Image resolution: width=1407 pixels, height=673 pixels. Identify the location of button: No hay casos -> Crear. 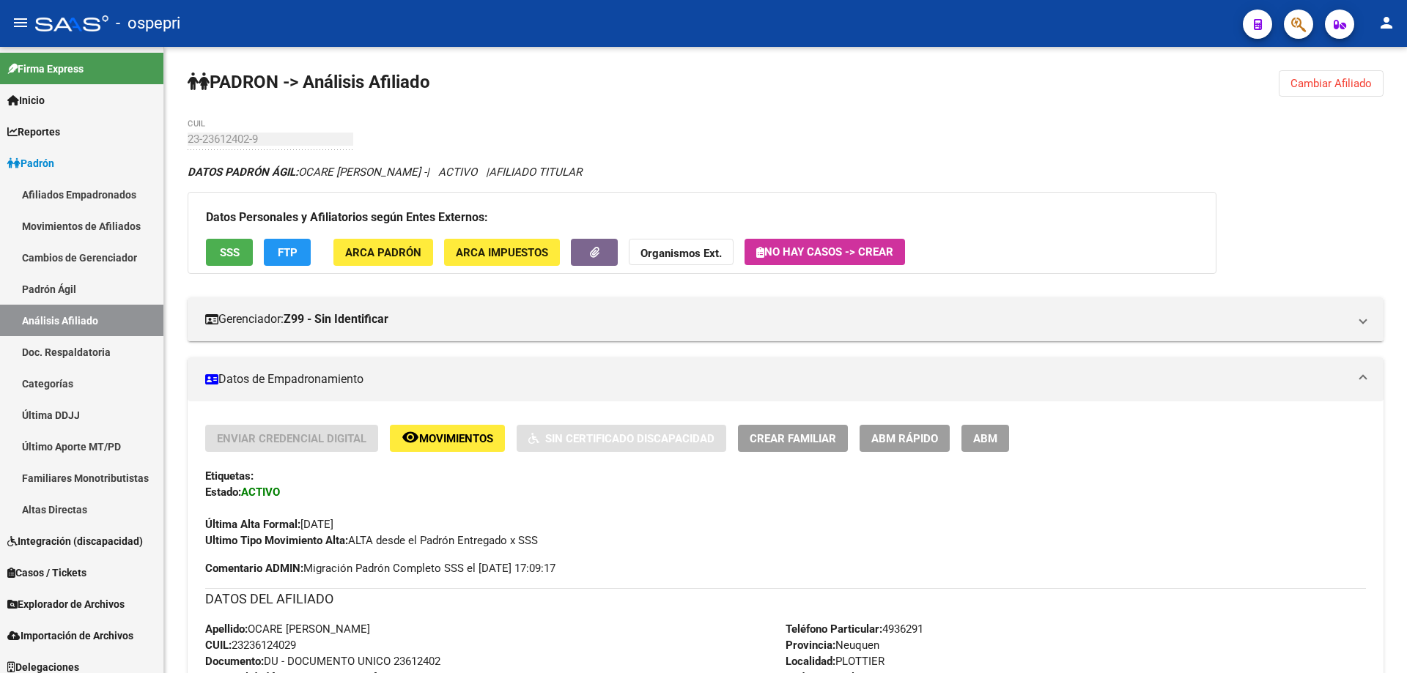
(824, 252).